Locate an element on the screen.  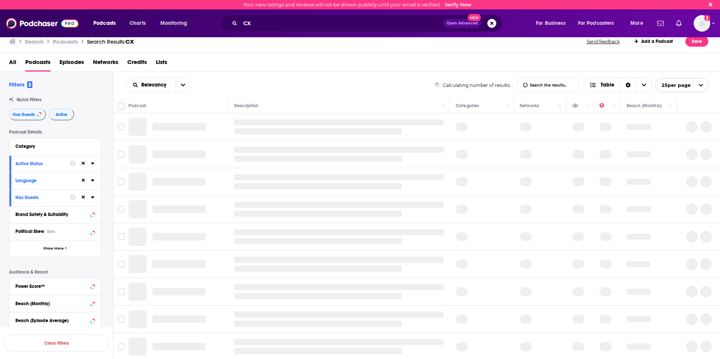
span: More is located at coordinates (637, 23).